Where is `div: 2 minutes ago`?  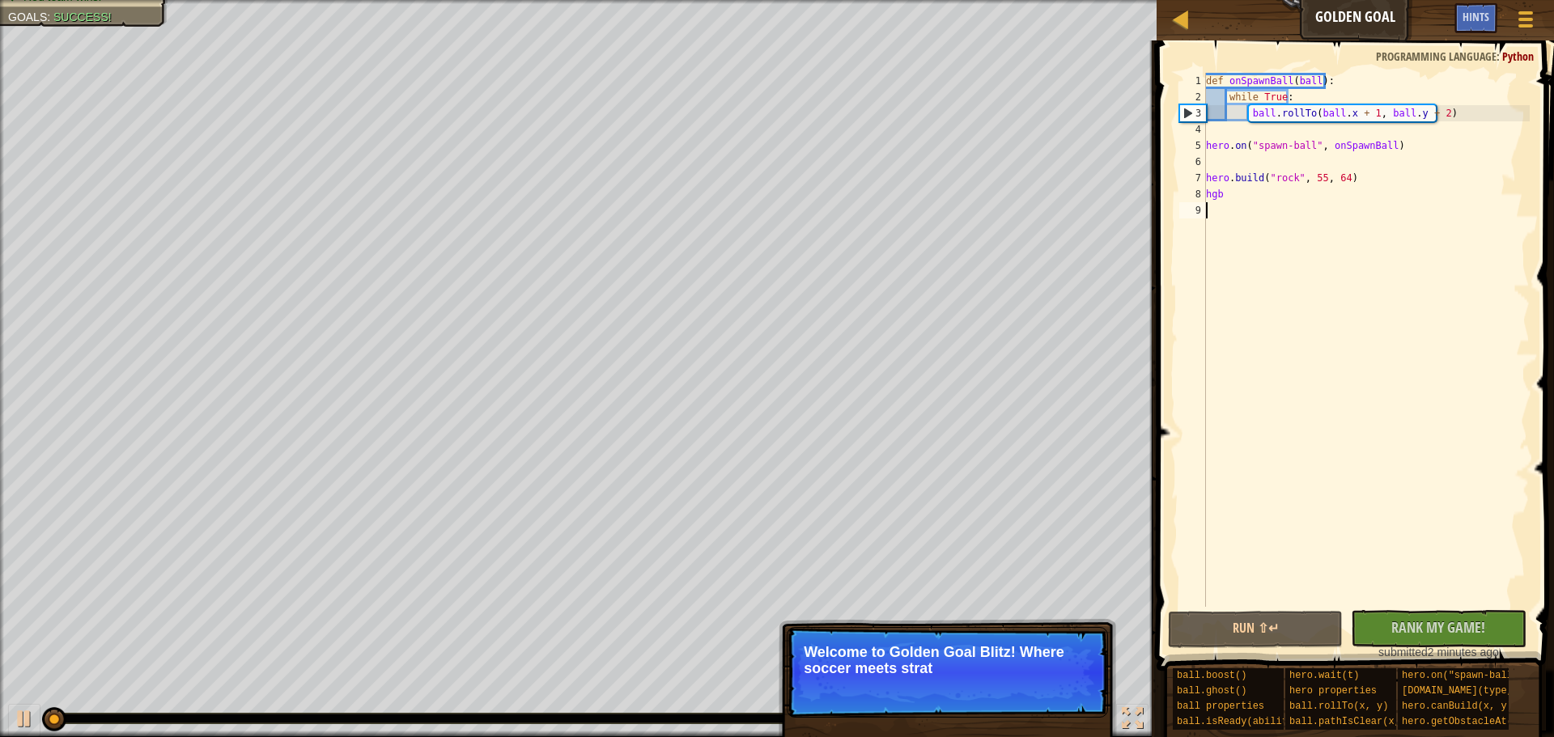
div: 2 minutes ago is located at coordinates (1438, 652).